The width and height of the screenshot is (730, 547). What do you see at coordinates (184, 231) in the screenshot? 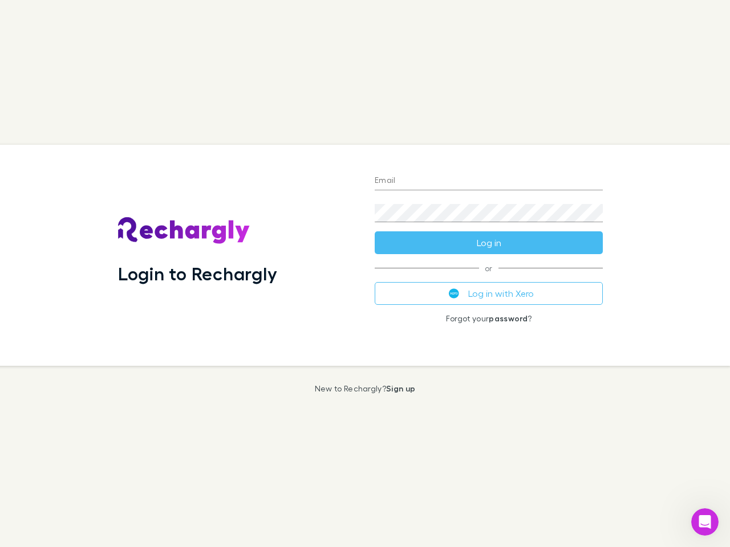
I see `img: Rechargly's Logo` at bounding box center [184, 231].